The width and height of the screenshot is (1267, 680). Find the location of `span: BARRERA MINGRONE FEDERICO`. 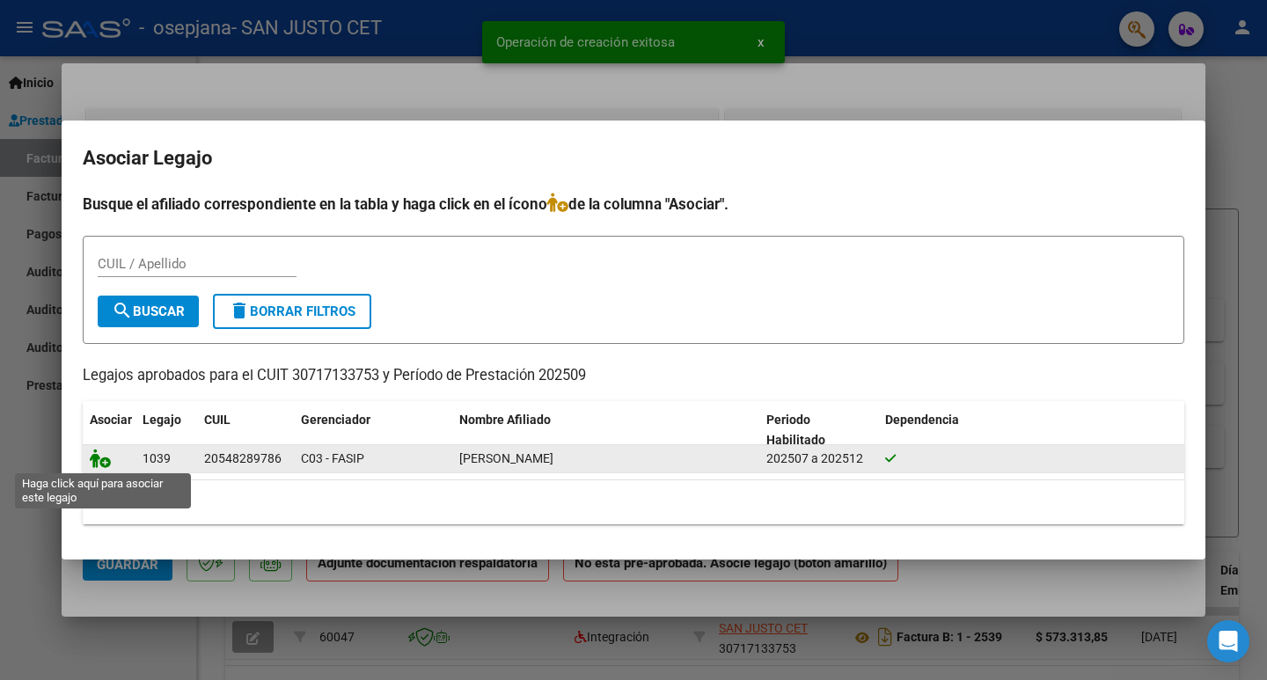

span: BARRERA MINGRONE FEDERICO is located at coordinates (506, 458).